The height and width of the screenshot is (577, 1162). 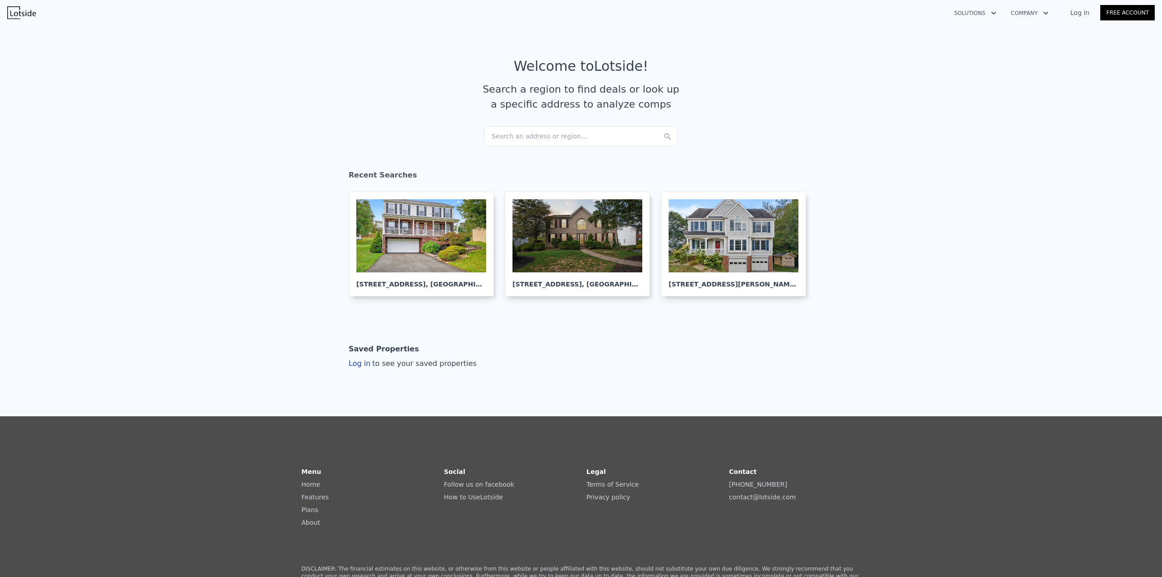 I want to click on strong: Social, so click(x=454, y=472).